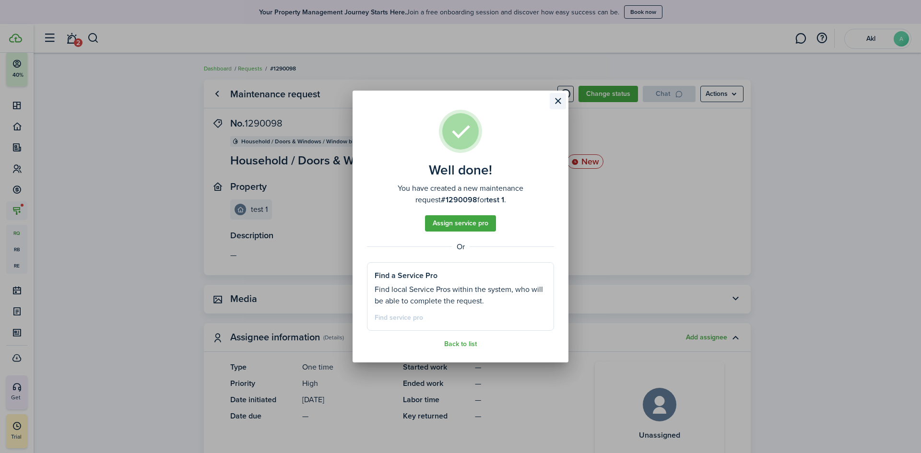  I want to click on well-done-description: You have created a new maintenance request for ., so click(460, 194).